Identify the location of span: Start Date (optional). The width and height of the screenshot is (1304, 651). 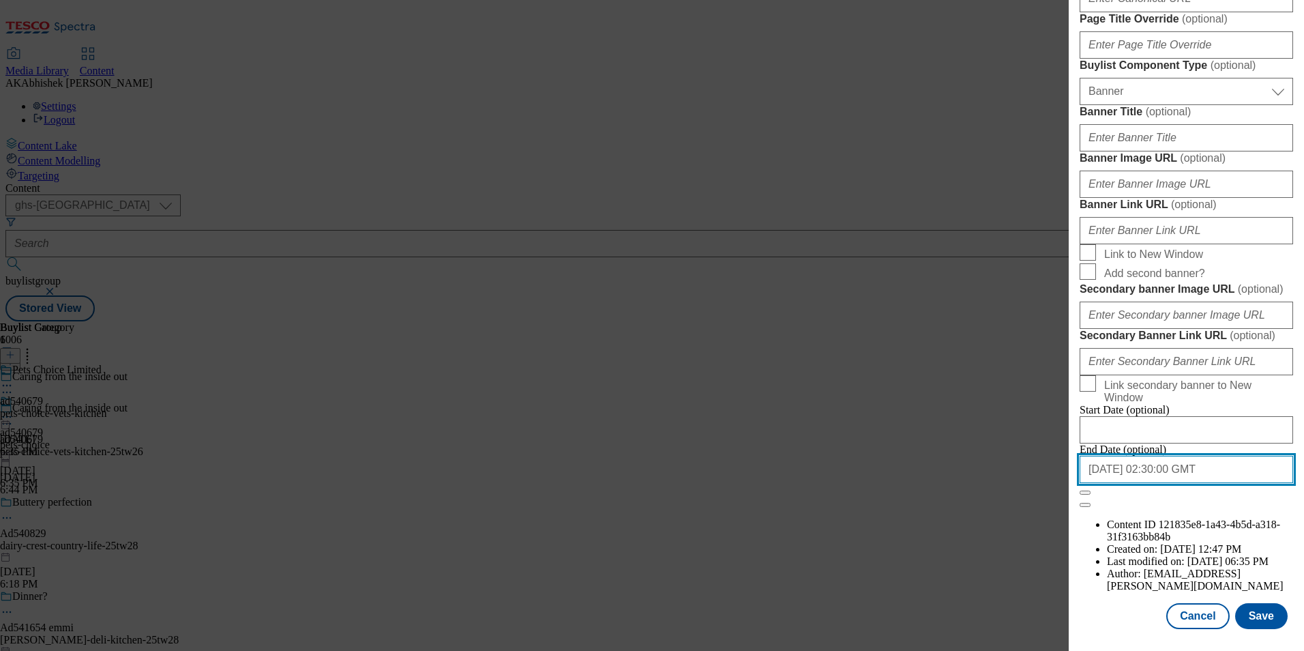
(1125, 409).